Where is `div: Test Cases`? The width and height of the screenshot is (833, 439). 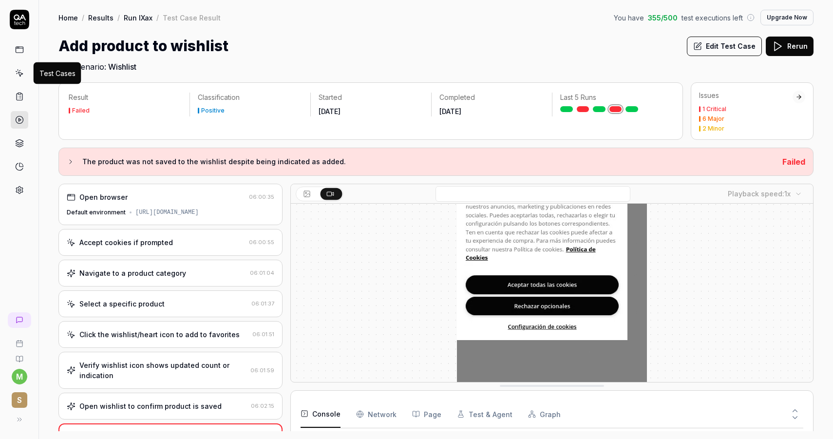 div: Test Cases is located at coordinates (58, 73).